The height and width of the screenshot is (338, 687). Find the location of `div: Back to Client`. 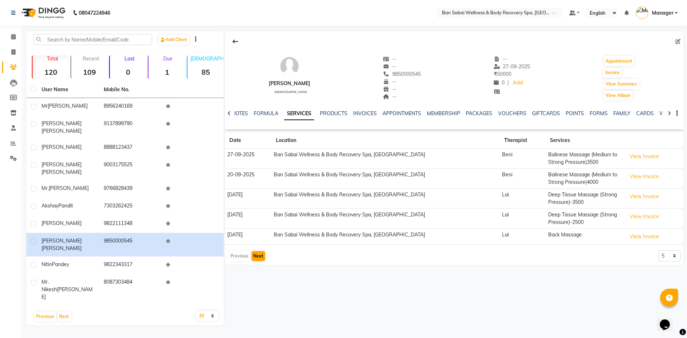

div: Back to Client is located at coordinates (236, 42).